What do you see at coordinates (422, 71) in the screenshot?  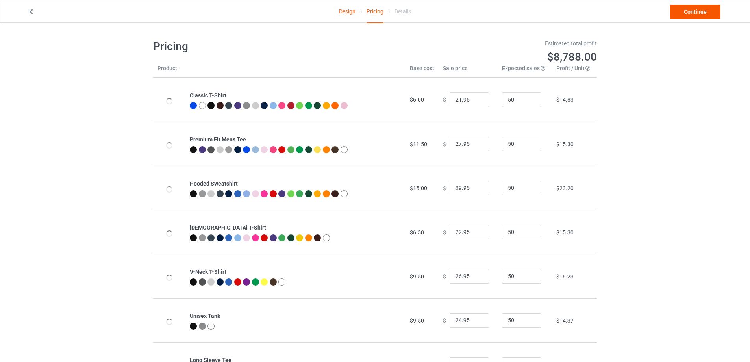 I see `th: Base cost` at bounding box center [422, 71].